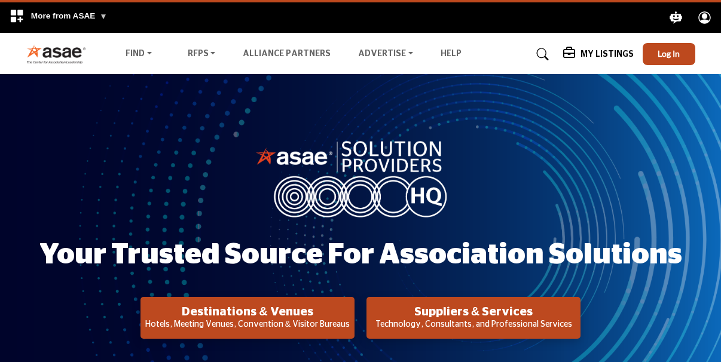 The image size is (721, 362). What do you see at coordinates (360, 177) in the screenshot?
I see `img: image` at bounding box center [360, 177].